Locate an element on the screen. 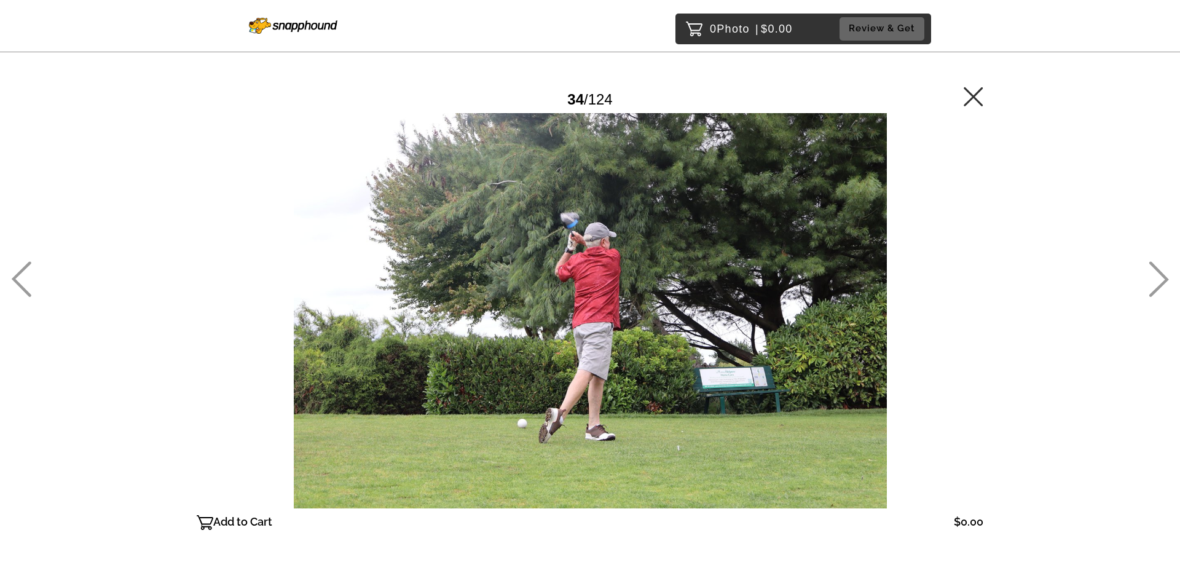 The image size is (1180, 565). button: Review & Get is located at coordinates (882, 28).